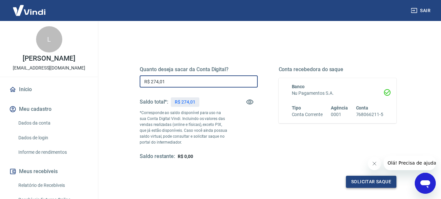 The width and height of the screenshot is (441, 199). I want to click on button: Meus recebíveis, so click(49, 172).